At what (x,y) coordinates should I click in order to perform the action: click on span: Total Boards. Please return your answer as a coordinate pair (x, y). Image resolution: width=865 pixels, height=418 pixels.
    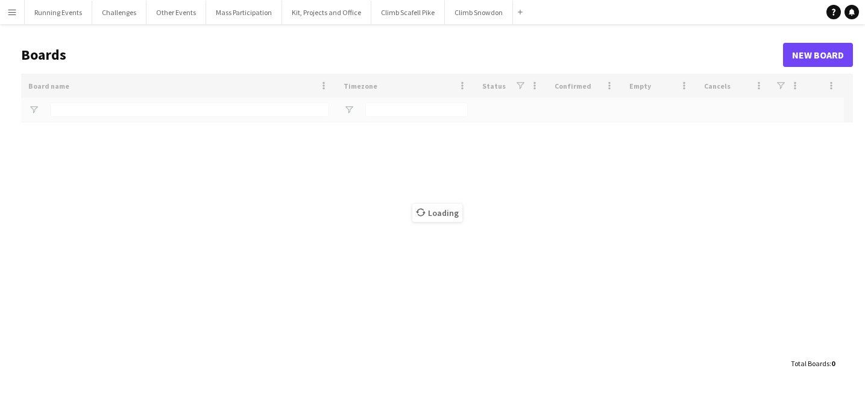
    Looking at the image, I should click on (810, 363).